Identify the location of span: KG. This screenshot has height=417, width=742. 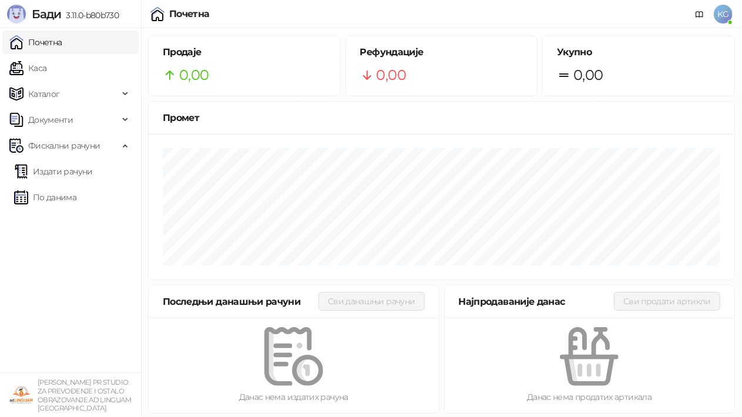
(723, 14).